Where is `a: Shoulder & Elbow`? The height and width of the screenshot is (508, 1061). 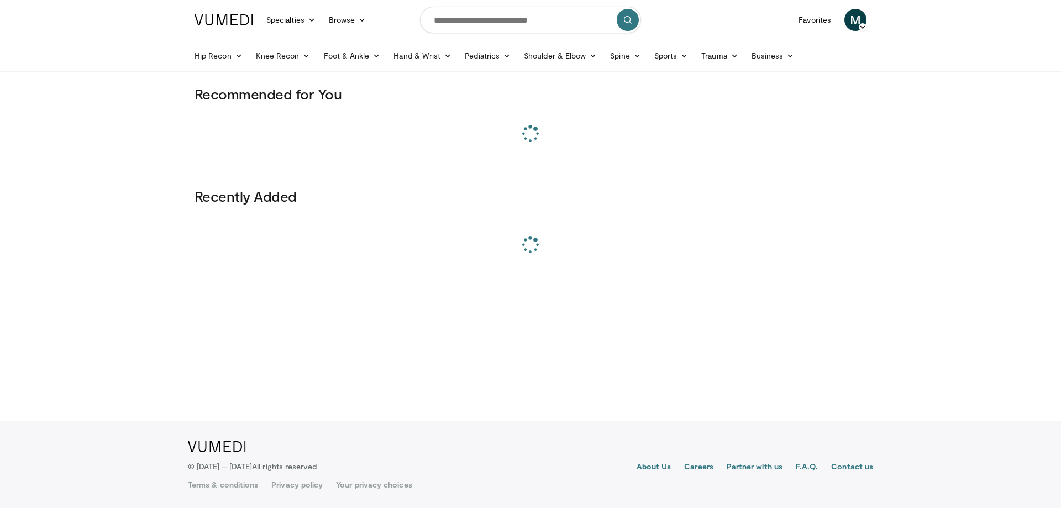
a: Shoulder & Elbow is located at coordinates (560, 56).